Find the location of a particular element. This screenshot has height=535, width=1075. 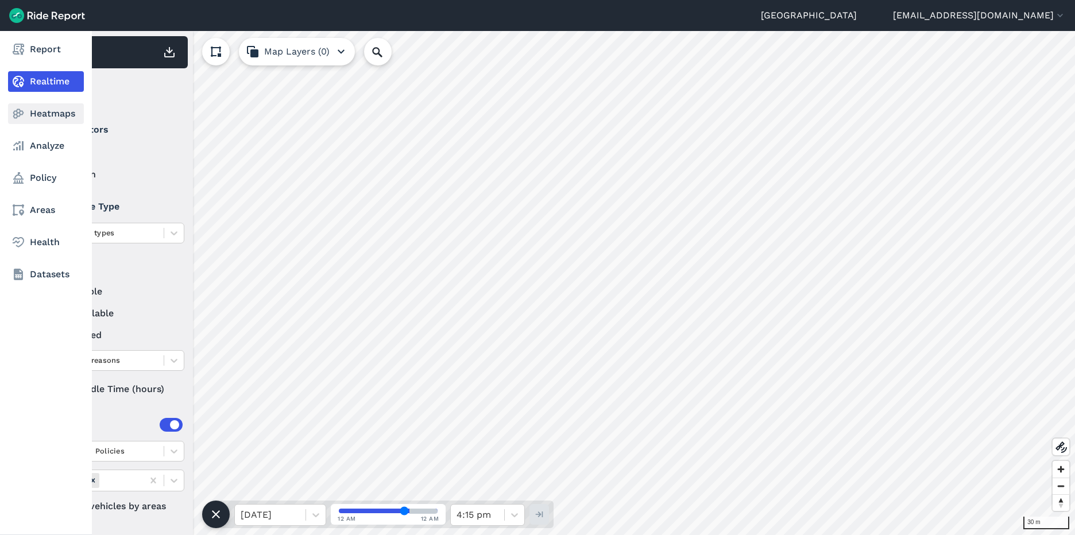

div: 30 m is located at coordinates (1046, 523).